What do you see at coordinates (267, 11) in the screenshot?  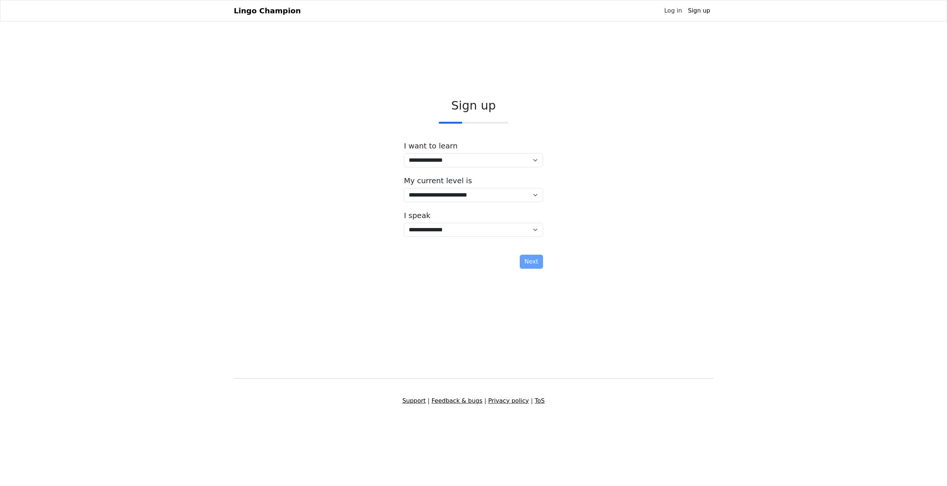 I see `a: Lingo Champion` at bounding box center [267, 11].